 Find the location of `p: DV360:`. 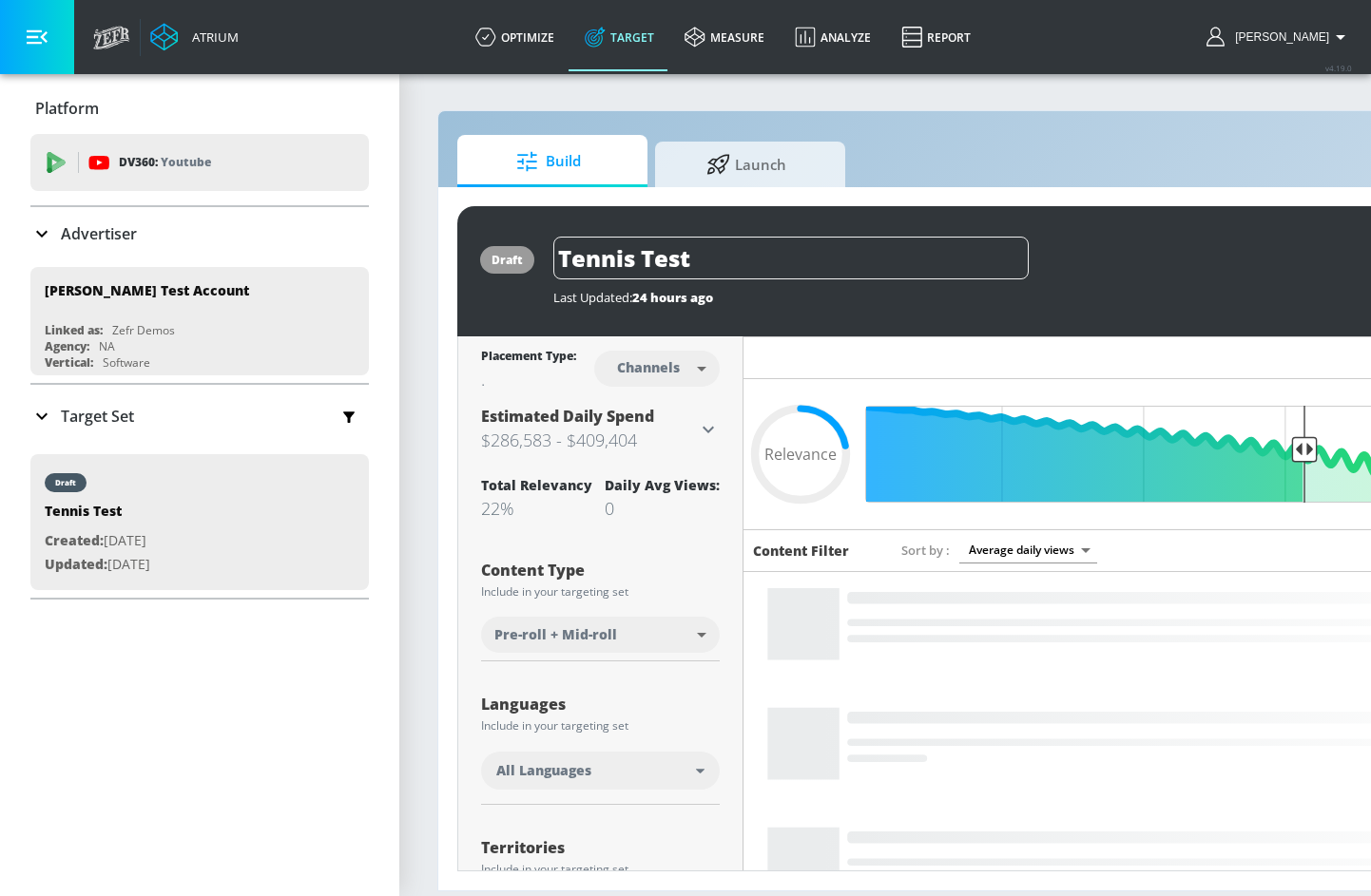

p: DV360: is located at coordinates (165, 163).